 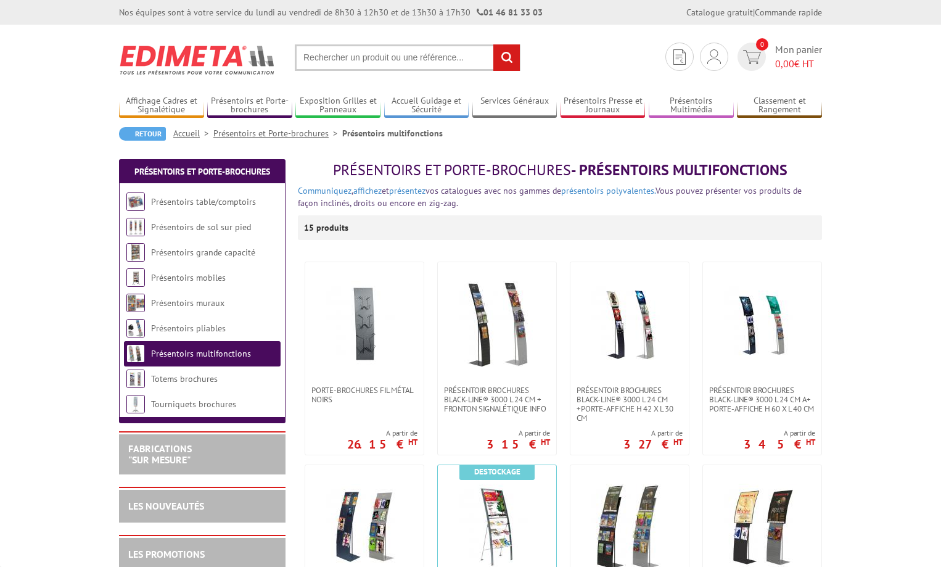 What do you see at coordinates (549, 197) in the screenshot?
I see `span: Vous pouvez présenter vos produits de façon inclinés, droits ou encore en zig-zag.` at bounding box center [549, 197].